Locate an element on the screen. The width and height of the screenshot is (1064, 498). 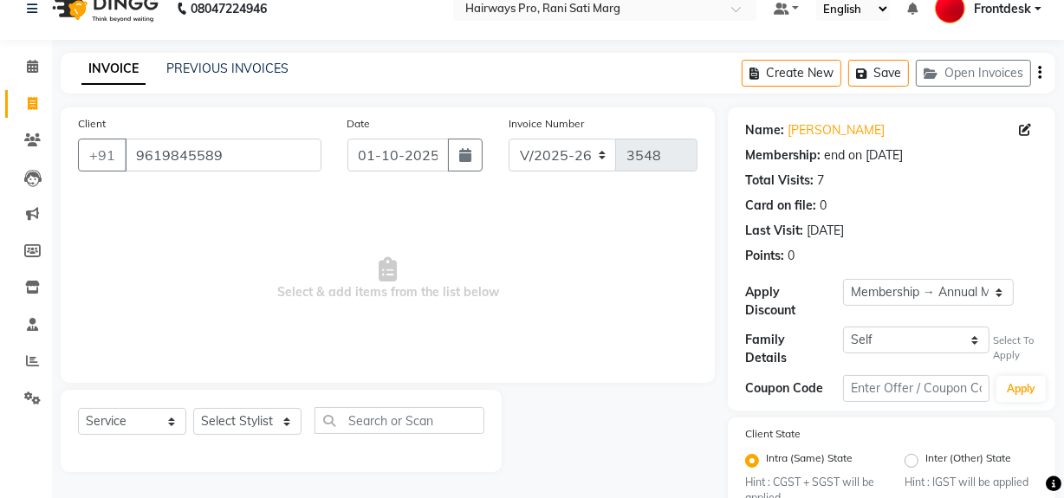
a: INVOICE is located at coordinates (113, 69).